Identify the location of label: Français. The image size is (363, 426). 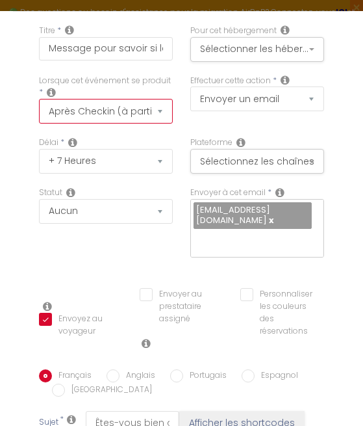
(71, 376).